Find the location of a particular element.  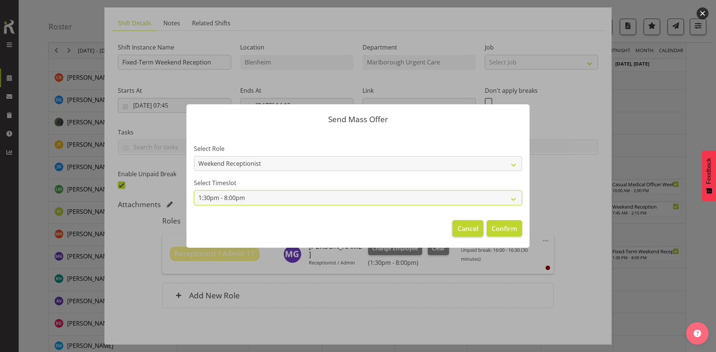

p: Send Mass Offer is located at coordinates (358, 119).